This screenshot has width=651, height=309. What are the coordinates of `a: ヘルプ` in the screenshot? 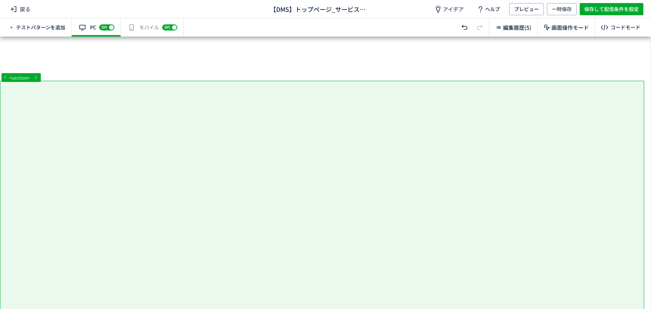 It's located at (488, 9).